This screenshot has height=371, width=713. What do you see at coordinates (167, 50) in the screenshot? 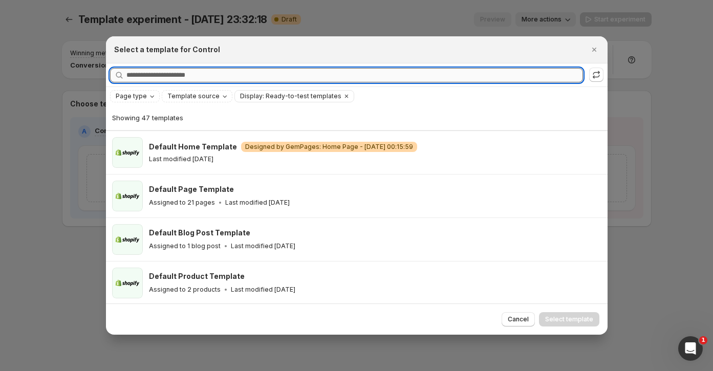
I see `h2: Select a template for Control` at bounding box center [167, 50].